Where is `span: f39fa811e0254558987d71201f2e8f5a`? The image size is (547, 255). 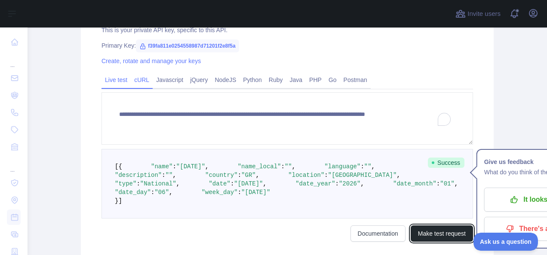
span: f39fa811e0254558987d71201f2e8f5a is located at coordinates (187, 46).